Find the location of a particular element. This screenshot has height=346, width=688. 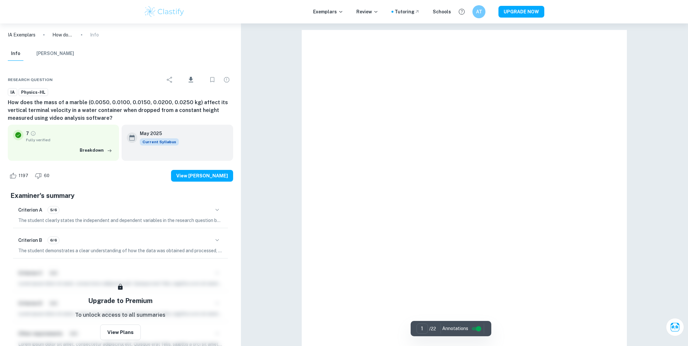

a: Schools is located at coordinates (442, 12).